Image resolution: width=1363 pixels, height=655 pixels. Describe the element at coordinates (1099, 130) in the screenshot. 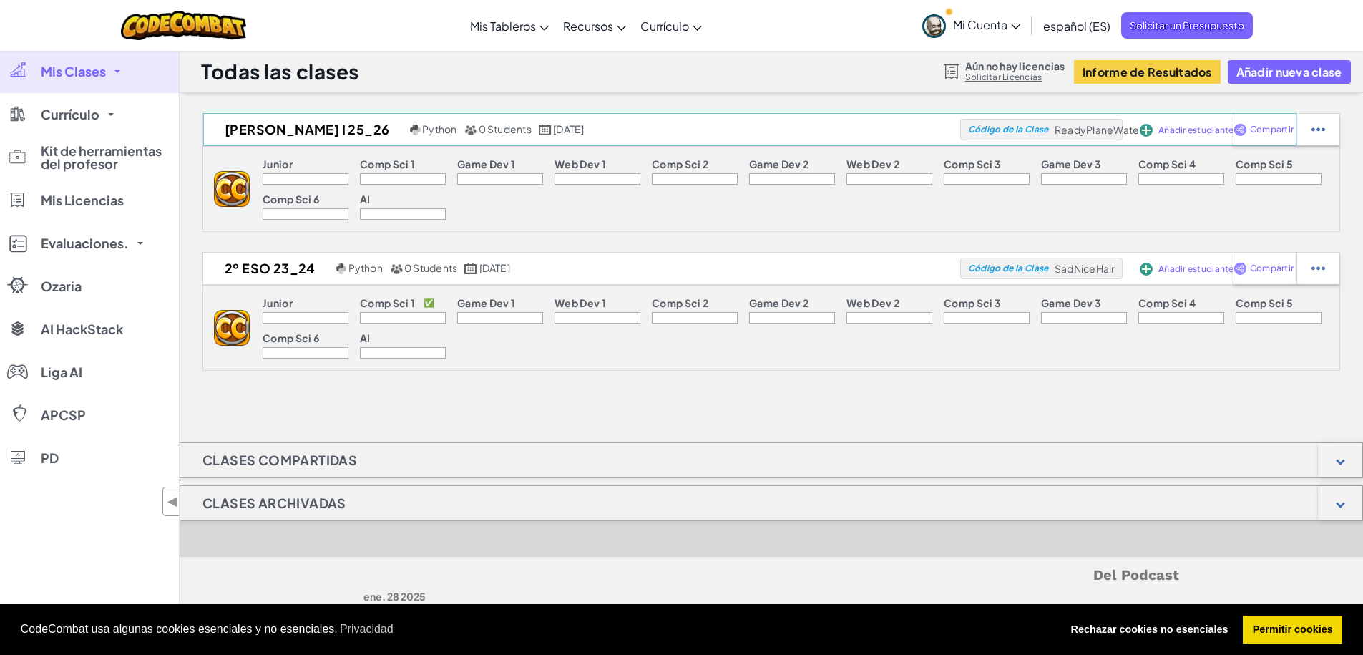

I see `span: ReadyPlaneWater` at that location.